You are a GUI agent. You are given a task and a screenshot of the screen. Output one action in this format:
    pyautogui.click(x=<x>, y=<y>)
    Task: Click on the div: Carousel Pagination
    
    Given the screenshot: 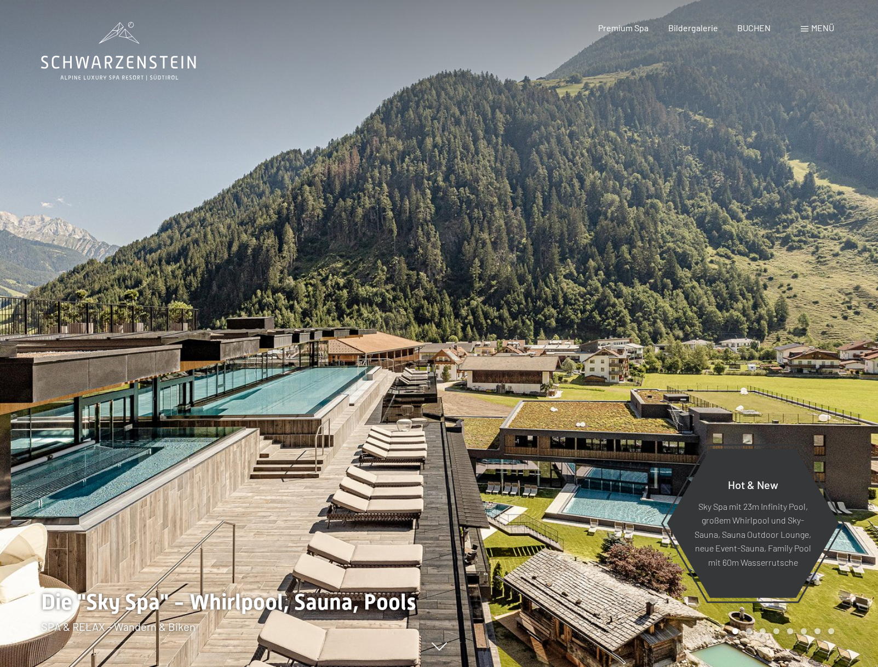 What is the action you would take?
    pyautogui.click(x=781, y=631)
    